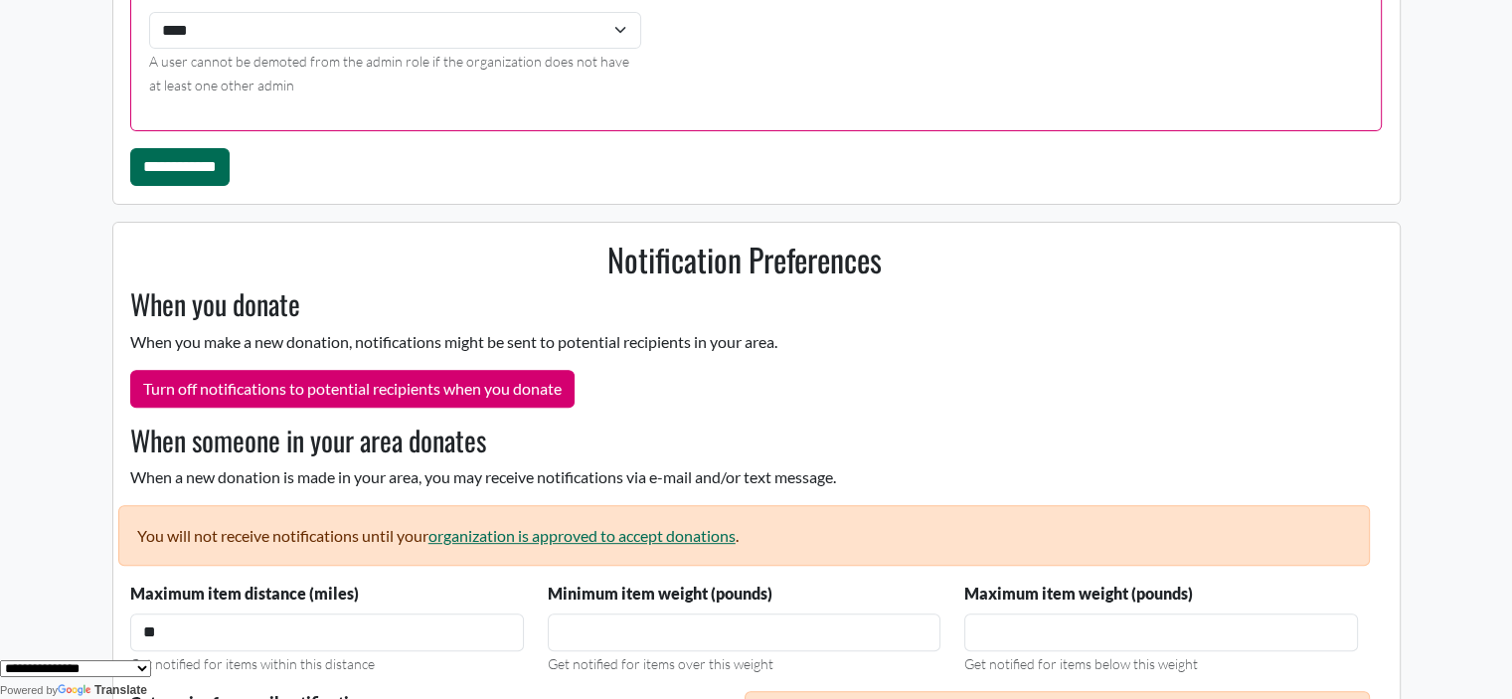  What do you see at coordinates (76, 691) in the screenshot?
I see `img: Google Translate` at bounding box center [76, 691].